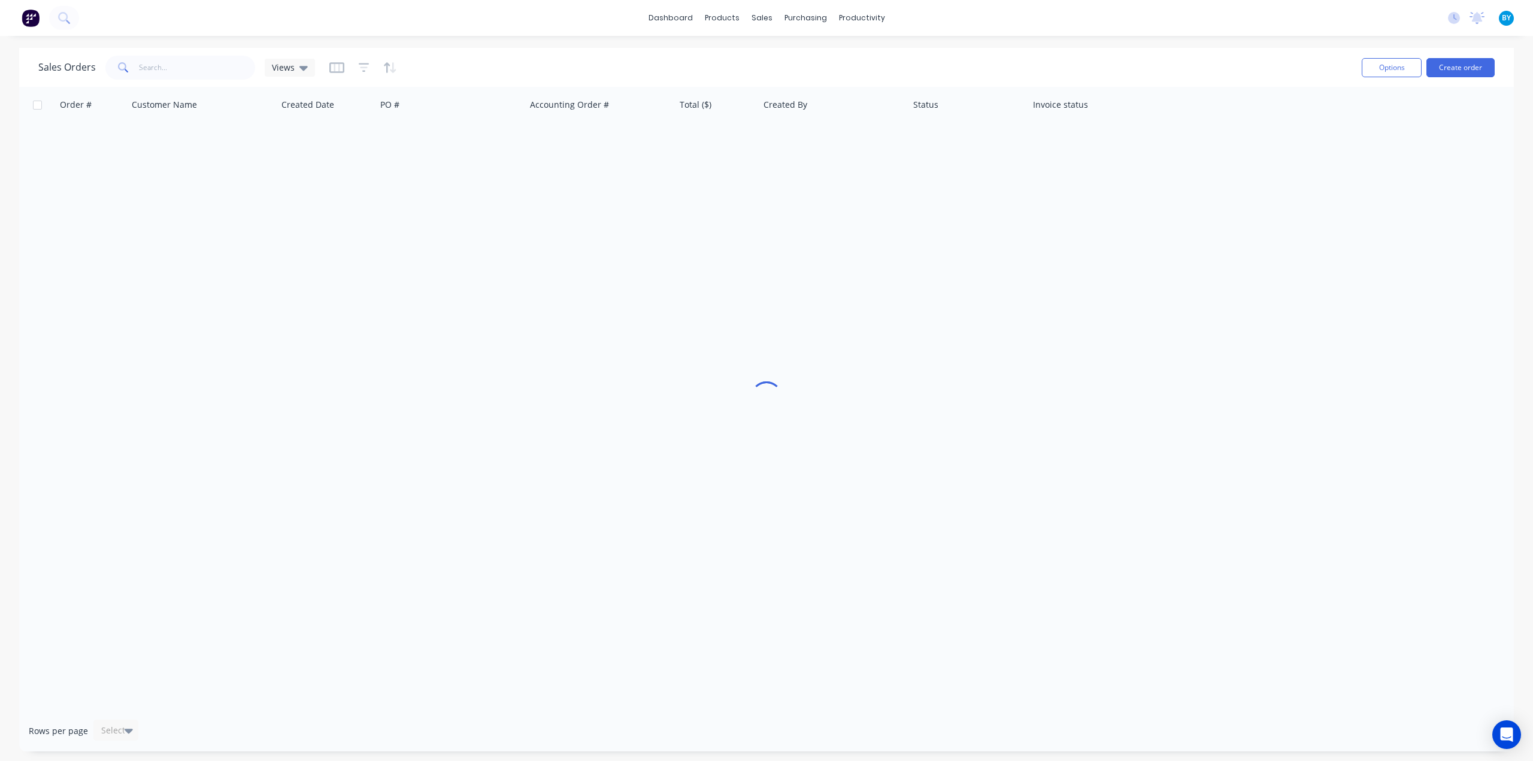 This screenshot has height=761, width=1533. Describe the element at coordinates (67, 67) in the screenshot. I see `h1: Sales Orders` at that location.